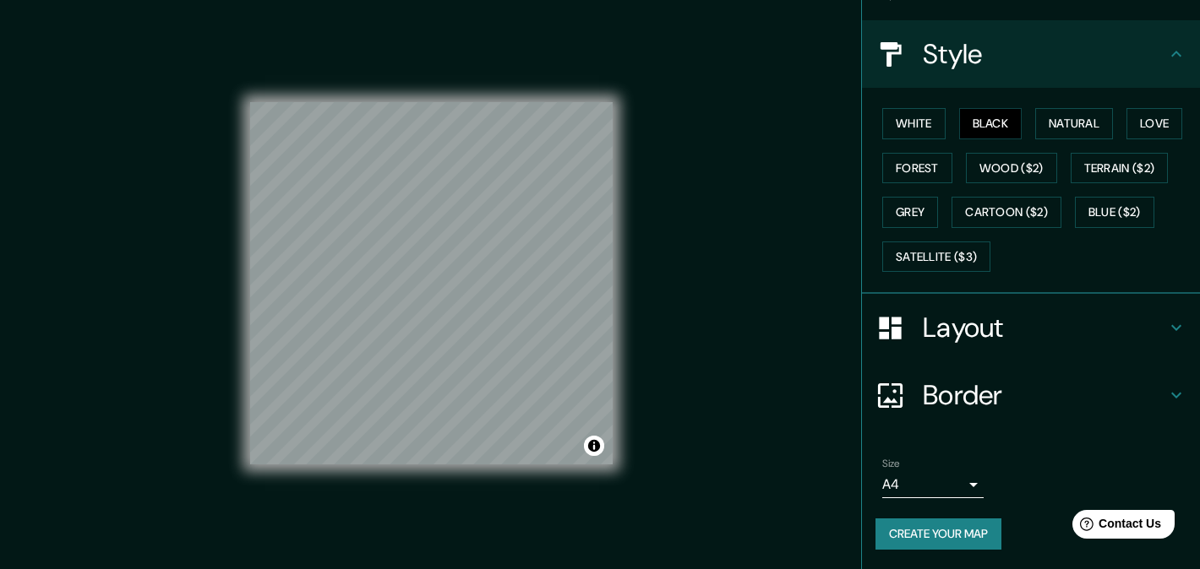  Describe the element at coordinates (1119, 168) in the screenshot. I see `button: Terrain ($2)` at that location.